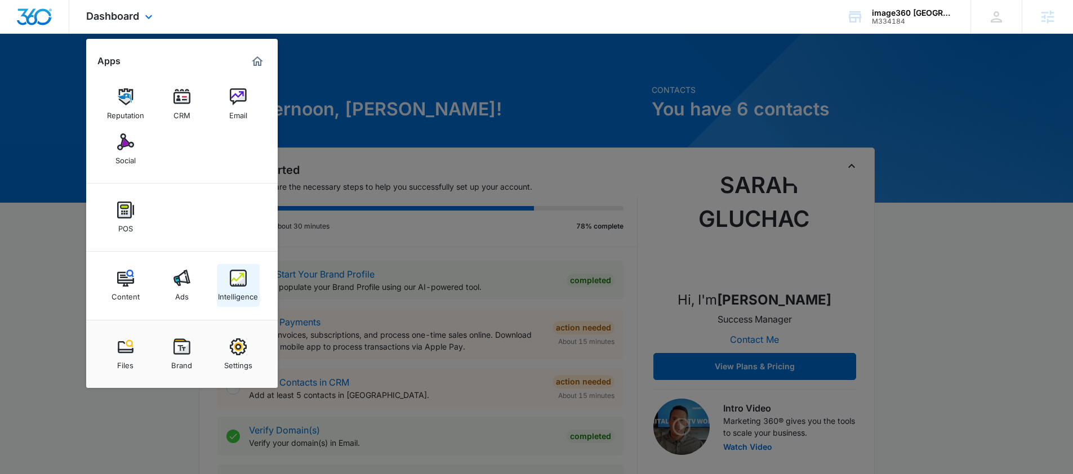  I want to click on a: Files, so click(126, 354).